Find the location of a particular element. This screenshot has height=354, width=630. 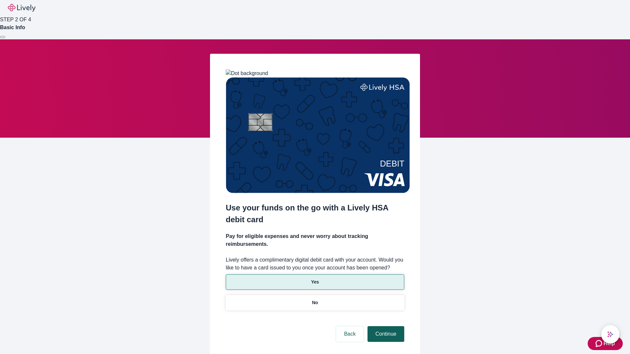

label: Lively offers a complimentary digital debit card with your account. Would you like to have a card... is located at coordinates (315, 264).